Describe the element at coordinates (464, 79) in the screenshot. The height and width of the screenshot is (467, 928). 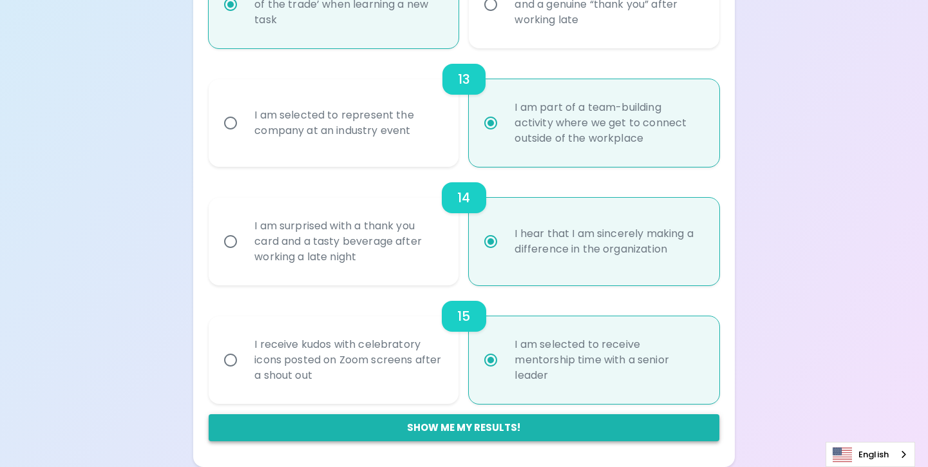
I see `h6: 13` at that location.